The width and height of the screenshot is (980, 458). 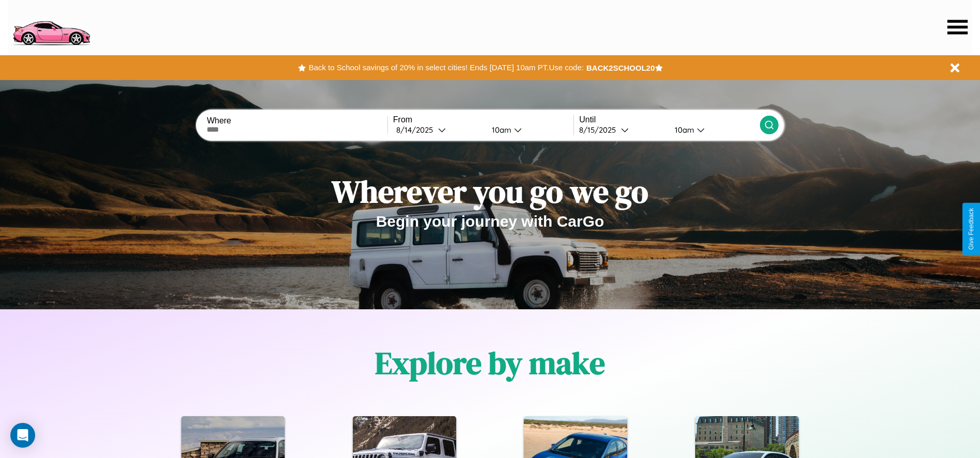 I want to click on label: Where, so click(x=297, y=121).